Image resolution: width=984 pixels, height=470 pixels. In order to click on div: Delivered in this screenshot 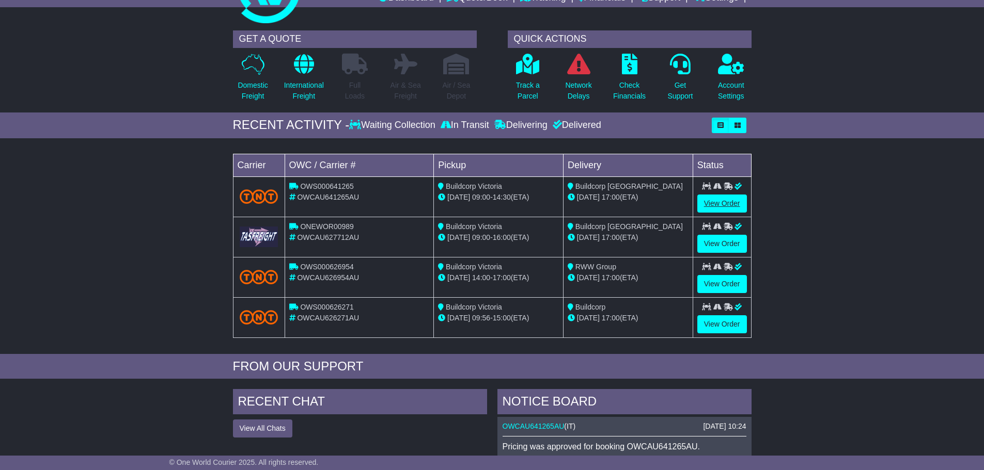, I will do `click(575, 125)`.